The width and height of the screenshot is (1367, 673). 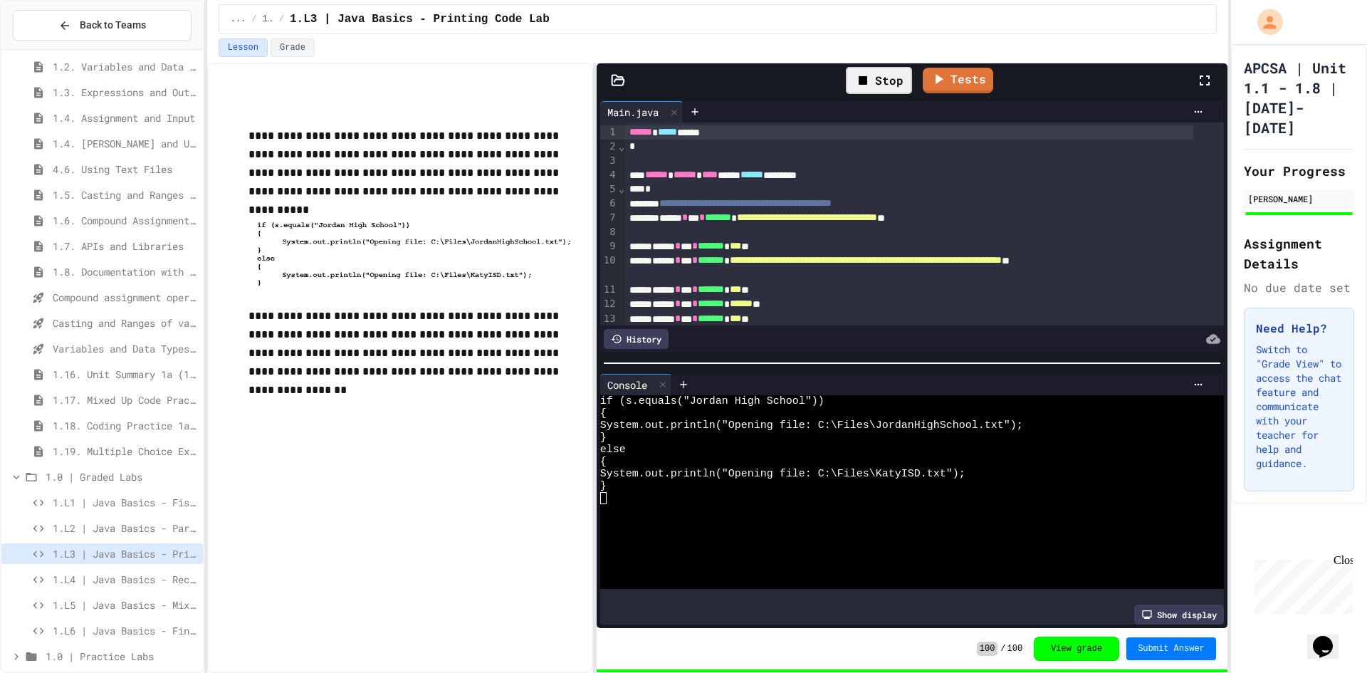 I want to click on div: Chat with us now!Close, so click(x=52, y=48).